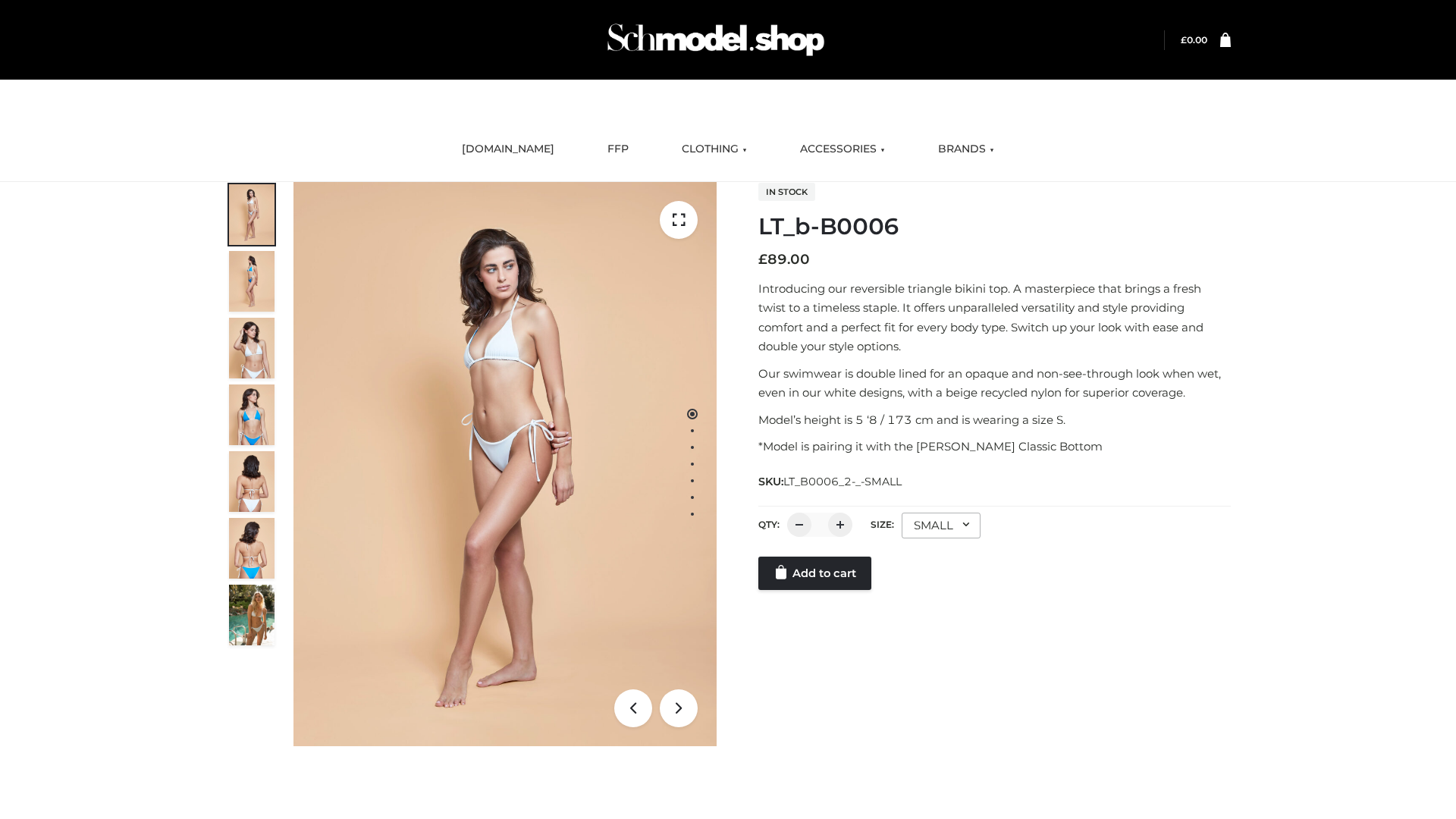 Image resolution: width=1456 pixels, height=819 pixels. Describe the element at coordinates (787, 192) in the screenshot. I see `span: In stock` at that location.